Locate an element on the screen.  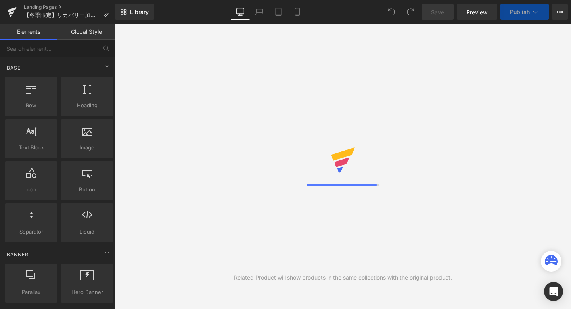
span: Hero Banner is located at coordinates (87, 292).